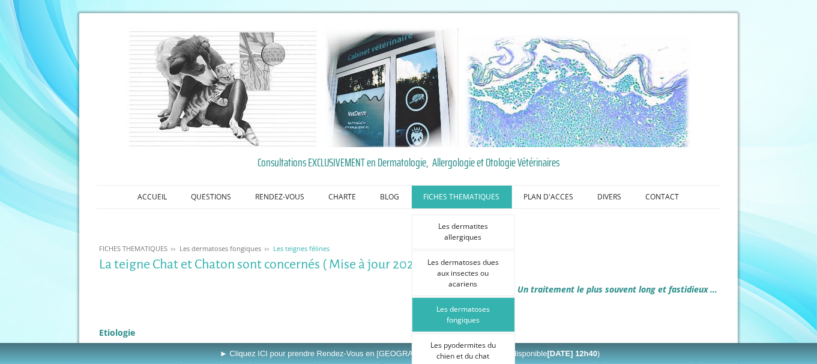  I want to click on a: DIVERS, so click(610, 197).